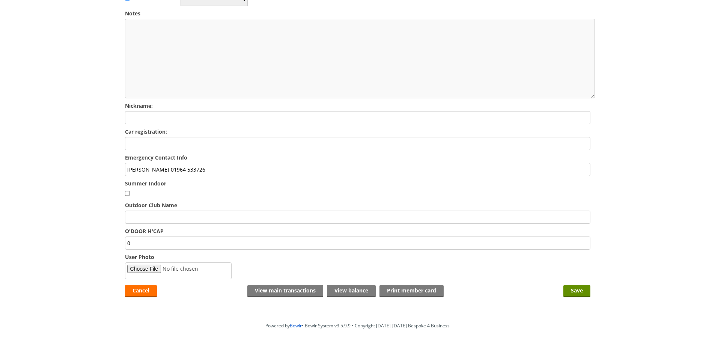 The width and height of the screenshot is (715, 342). Describe the element at coordinates (358, 131) in the screenshot. I see `label: Car registration:` at that location.